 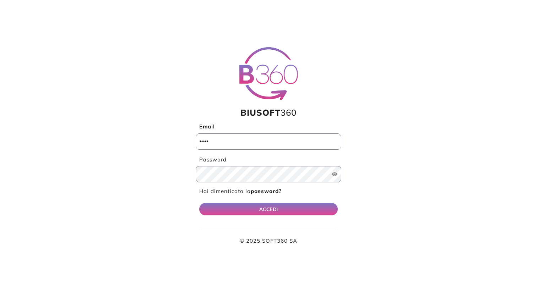 I want to click on button: ACCEDI, so click(x=268, y=209).